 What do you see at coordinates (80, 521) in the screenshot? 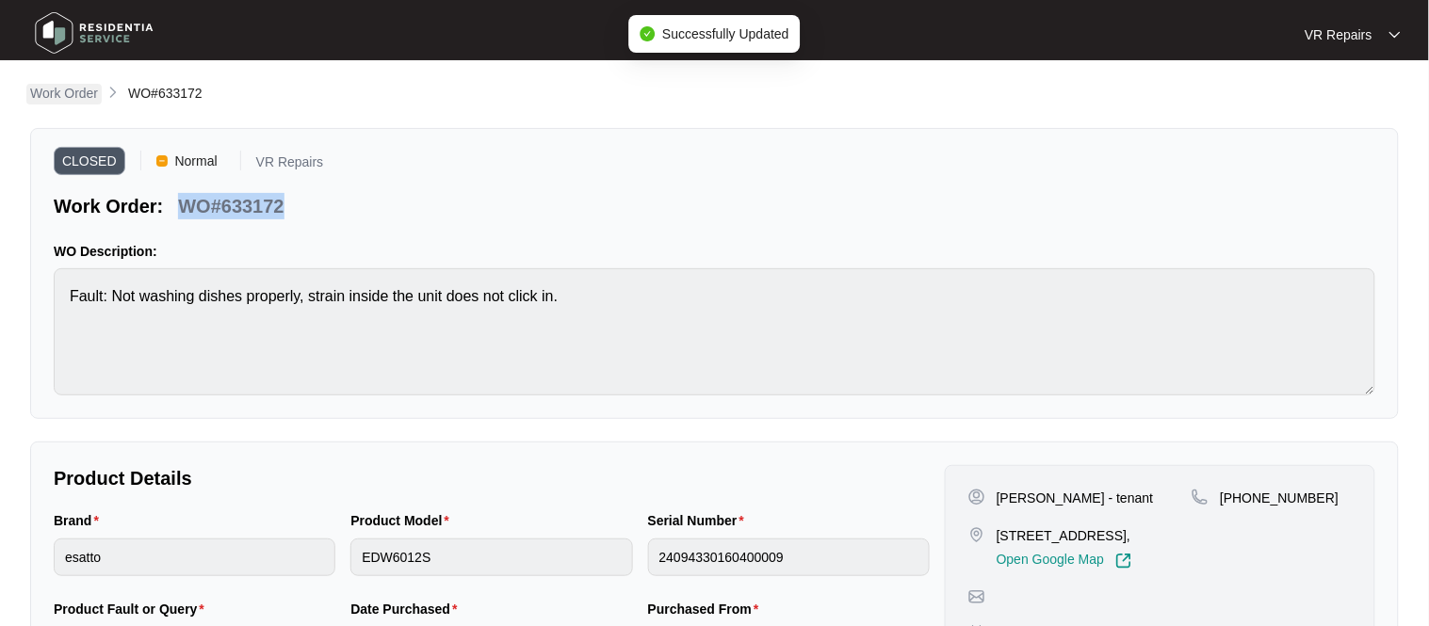
I see `label: Brand` at bounding box center [80, 521].